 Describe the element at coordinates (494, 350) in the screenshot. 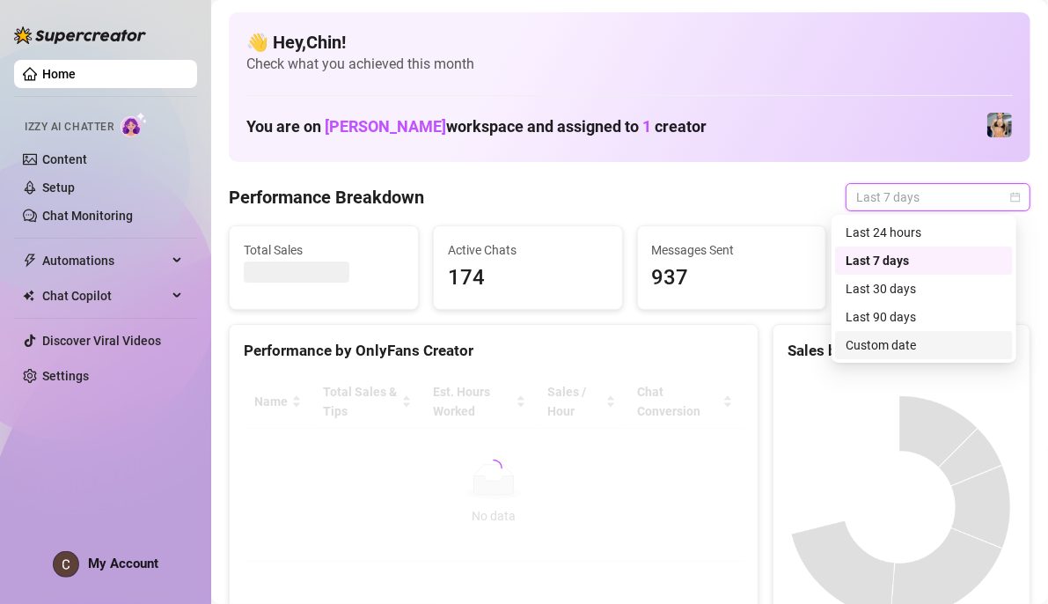

I see `div: Performance by OnlyFans Creator` at that location.